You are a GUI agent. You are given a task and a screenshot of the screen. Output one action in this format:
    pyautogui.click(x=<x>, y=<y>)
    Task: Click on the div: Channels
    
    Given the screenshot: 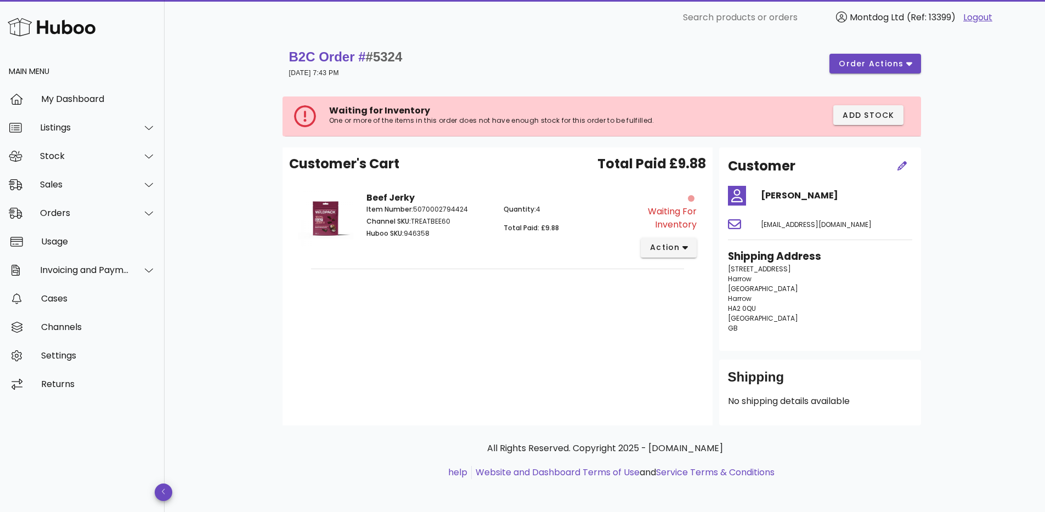 What is the action you would take?
    pyautogui.click(x=98, y=327)
    